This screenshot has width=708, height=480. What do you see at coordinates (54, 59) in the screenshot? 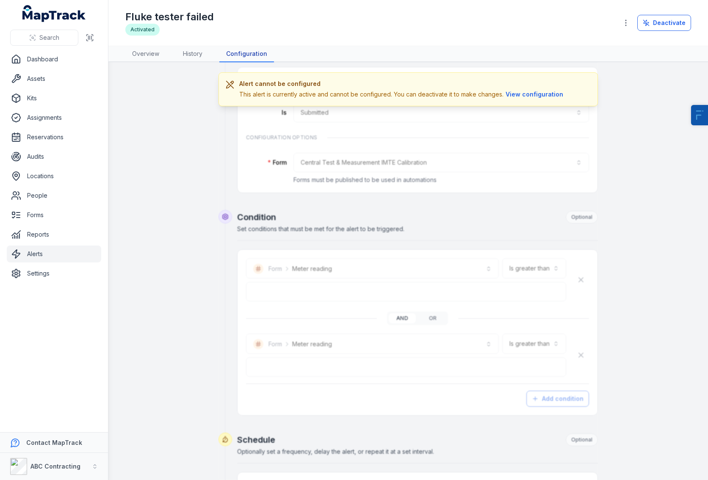
I see `a: Dashboard` at bounding box center [54, 59].